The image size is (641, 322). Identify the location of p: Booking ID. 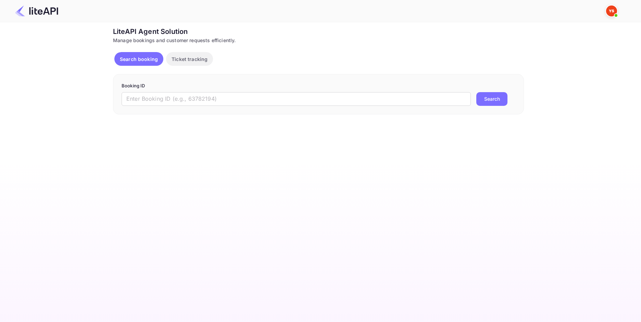
(318, 86).